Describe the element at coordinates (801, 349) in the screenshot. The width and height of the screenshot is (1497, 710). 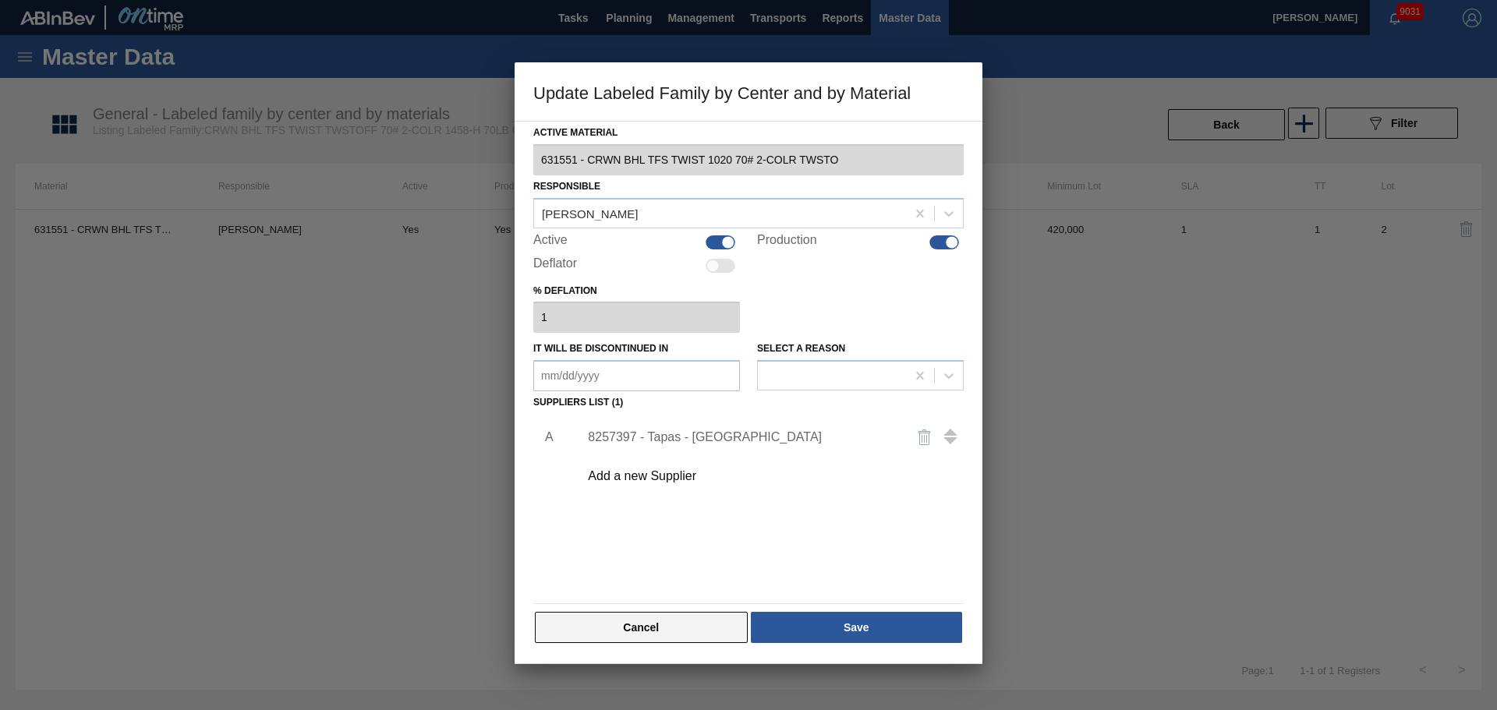
I see `label: Select a reason` at that location.